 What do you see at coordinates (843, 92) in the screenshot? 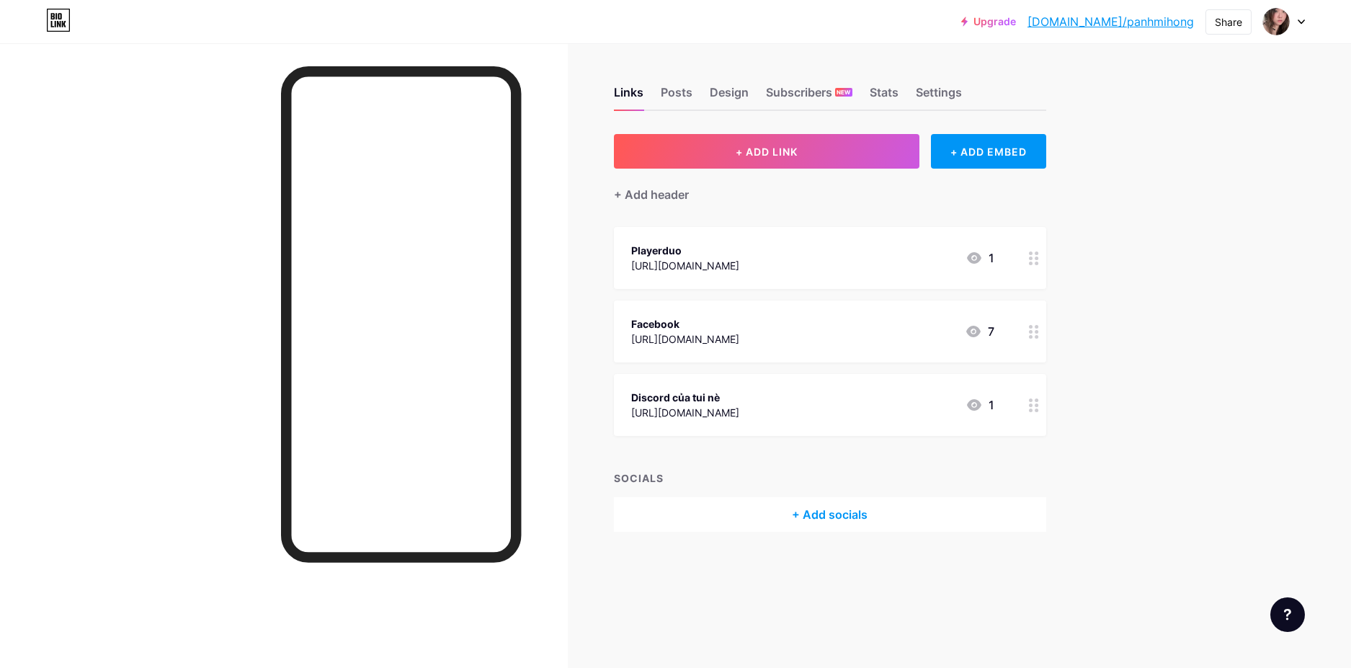
I see `span: NEW` at bounding box center [843, 92].